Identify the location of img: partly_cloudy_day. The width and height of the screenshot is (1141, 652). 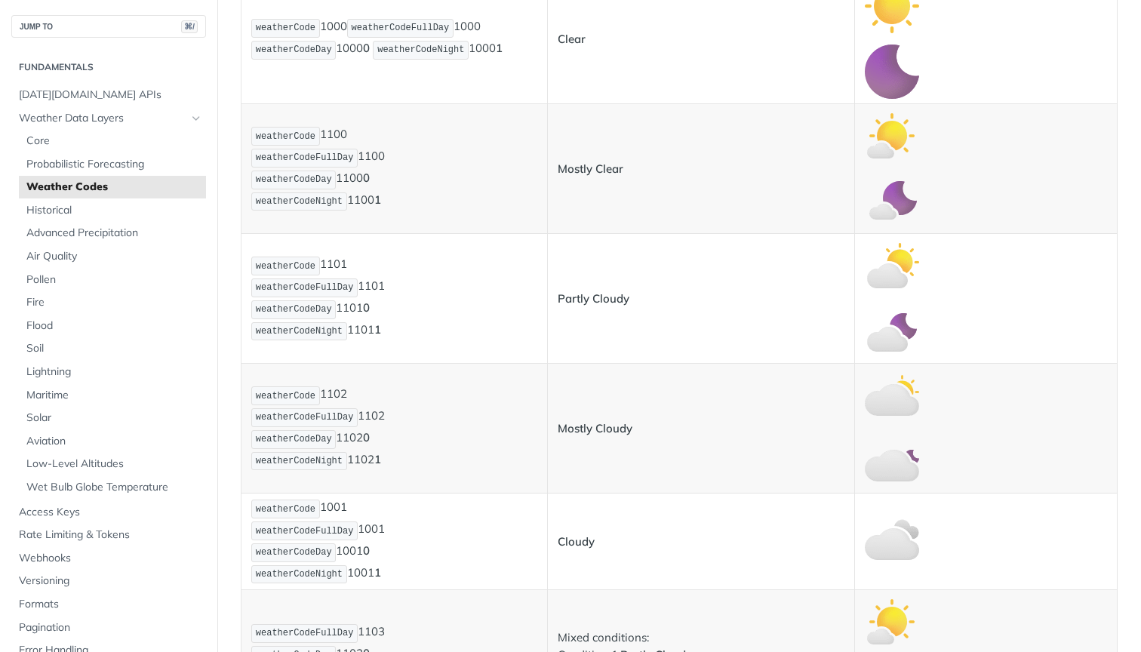
(892, 266).